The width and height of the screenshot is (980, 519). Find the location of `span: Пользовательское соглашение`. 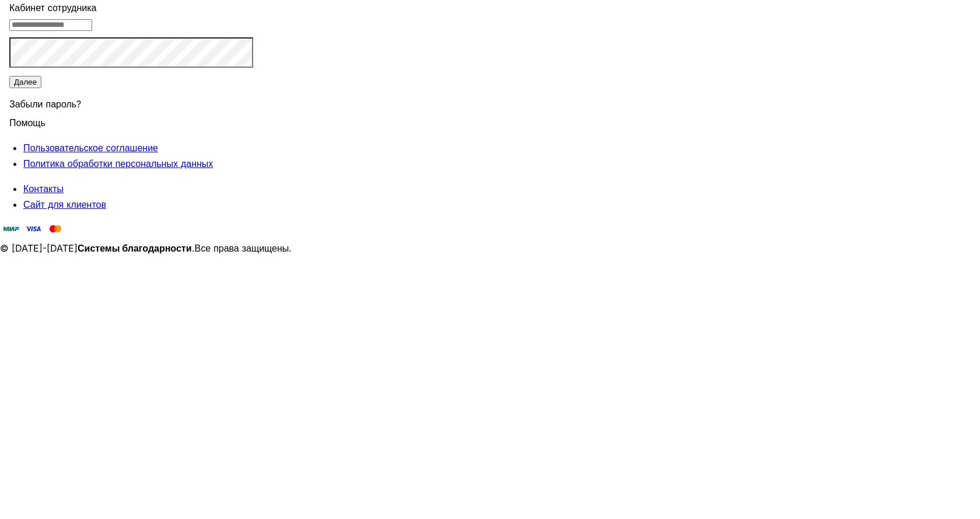

span: Пользовательское соглашение is located at coordinates (90, 148).